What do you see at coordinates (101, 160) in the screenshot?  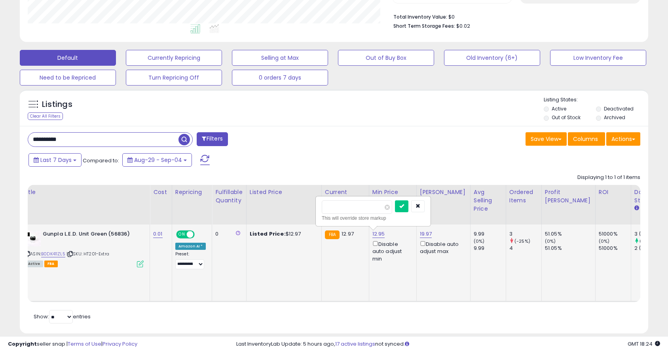 I see `span: Compared to:` at bounding box center [101, 160].